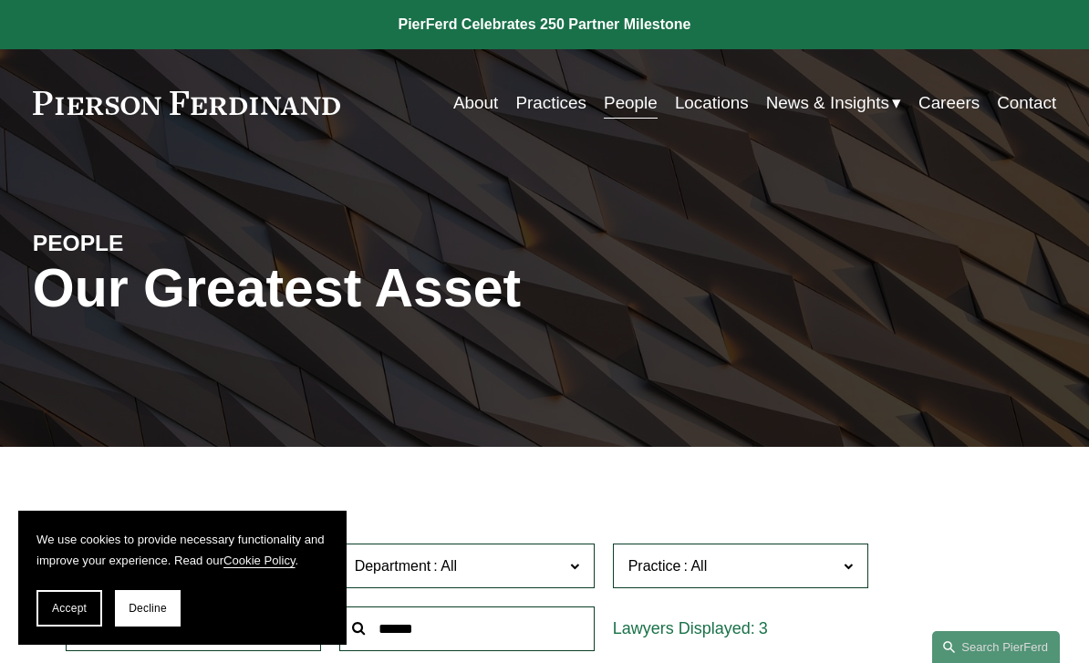 This screenshot has width=1089, height=663. Describe the element at coordinates (949, 103) in the screenshot. I see `a: Careers` at that location.